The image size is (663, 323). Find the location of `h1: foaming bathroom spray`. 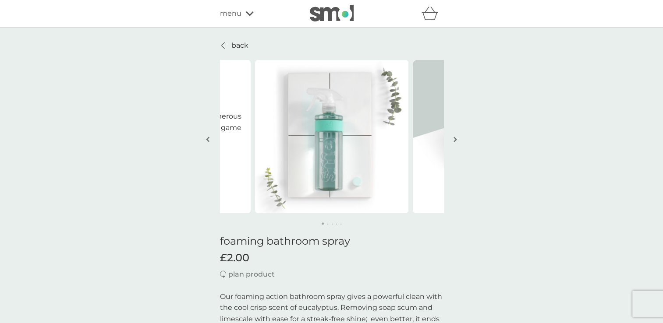

h1: foaming bathroom spray is located at coordinates (332, 241).